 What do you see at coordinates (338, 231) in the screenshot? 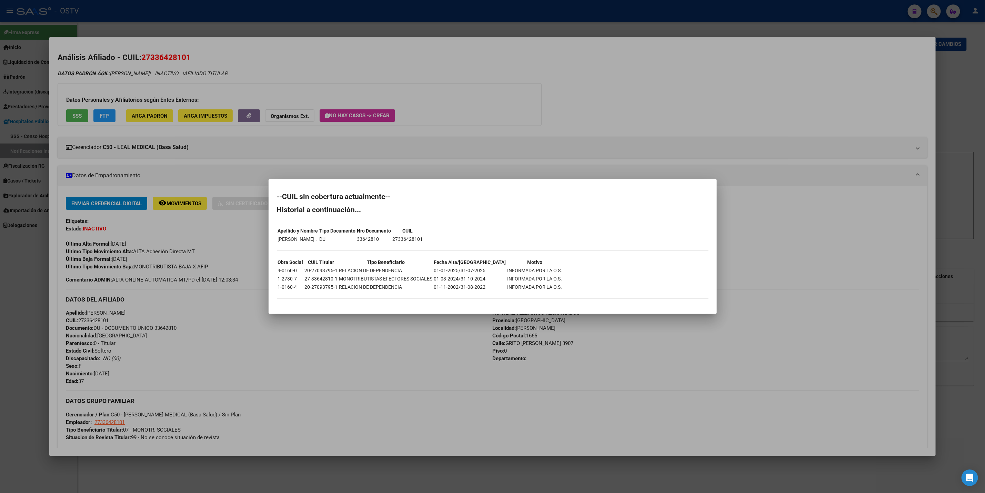
I see `th: Tipo Documento` at bounding box center [338, 231].